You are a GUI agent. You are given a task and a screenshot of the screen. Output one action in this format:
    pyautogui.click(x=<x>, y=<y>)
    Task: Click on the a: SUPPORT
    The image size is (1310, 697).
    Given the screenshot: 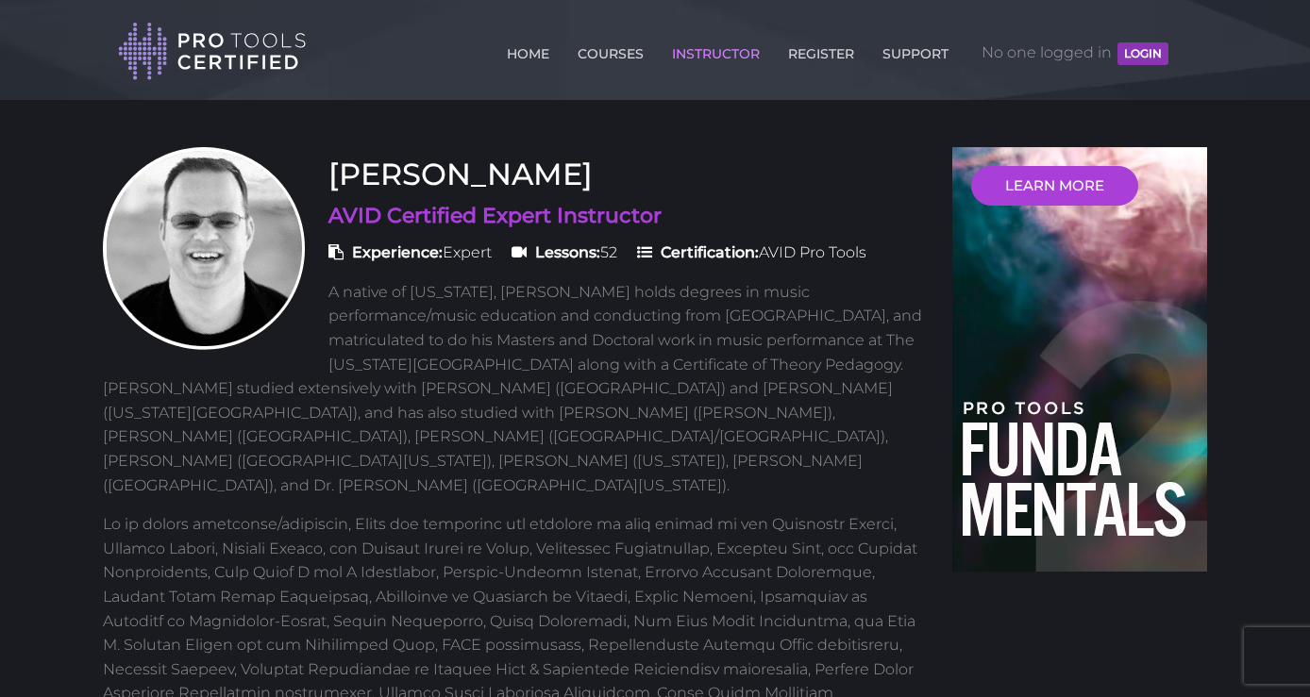 What is the action you would take?
    pyautogui.click(x=915, y=50)
    